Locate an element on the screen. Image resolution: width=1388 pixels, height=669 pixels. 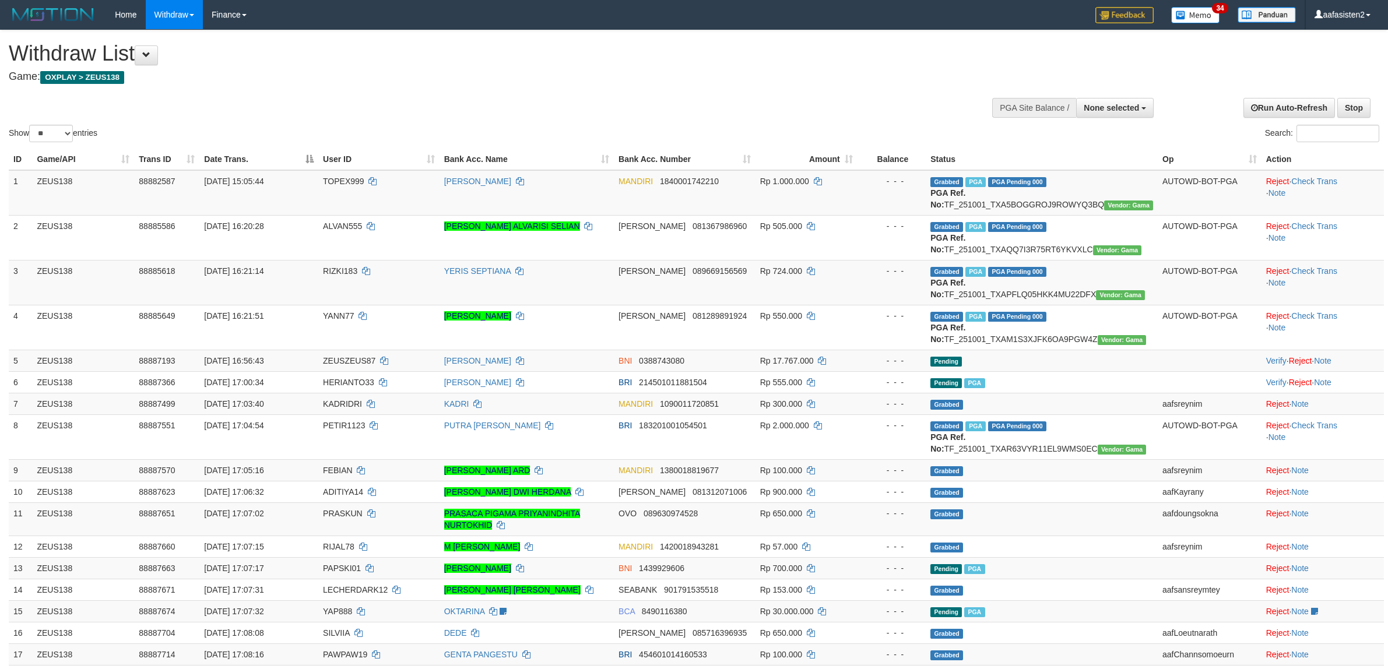
span: ALVAN555 is located at coordinates (342, 226).